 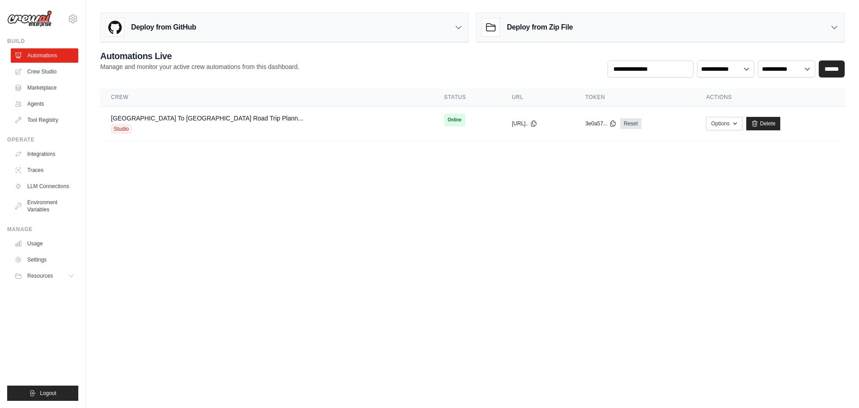 What do you see at coordinates (121, 129) in the screenshot?
I see `span: Studio` at bounding box center [121, 129].